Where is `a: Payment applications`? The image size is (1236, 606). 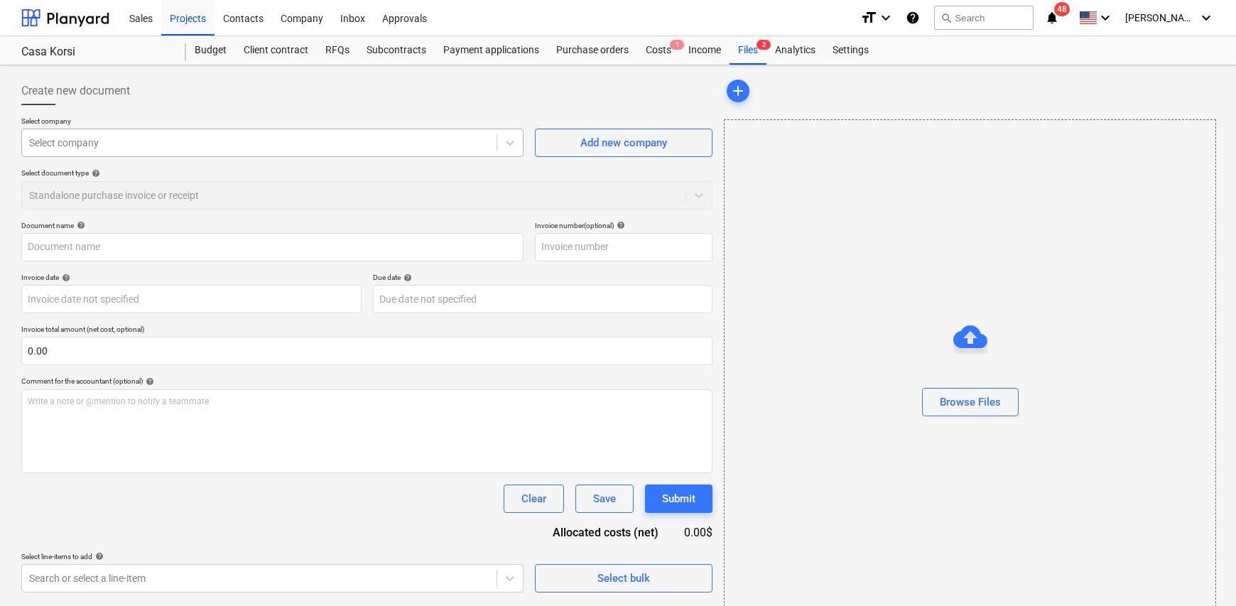 a: Payment applications is located at coordinates (491, 50).